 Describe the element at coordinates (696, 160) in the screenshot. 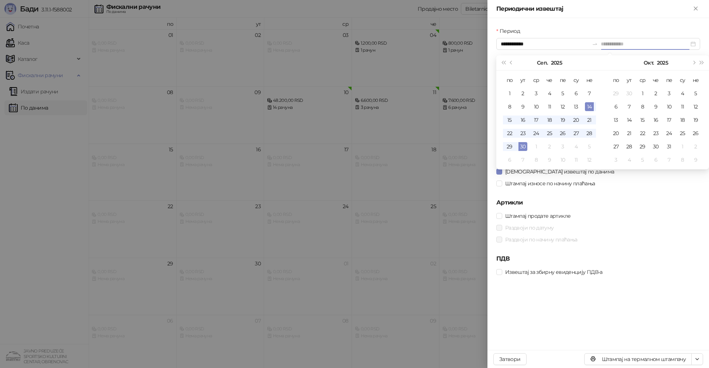

I see `div: 9` at that location.